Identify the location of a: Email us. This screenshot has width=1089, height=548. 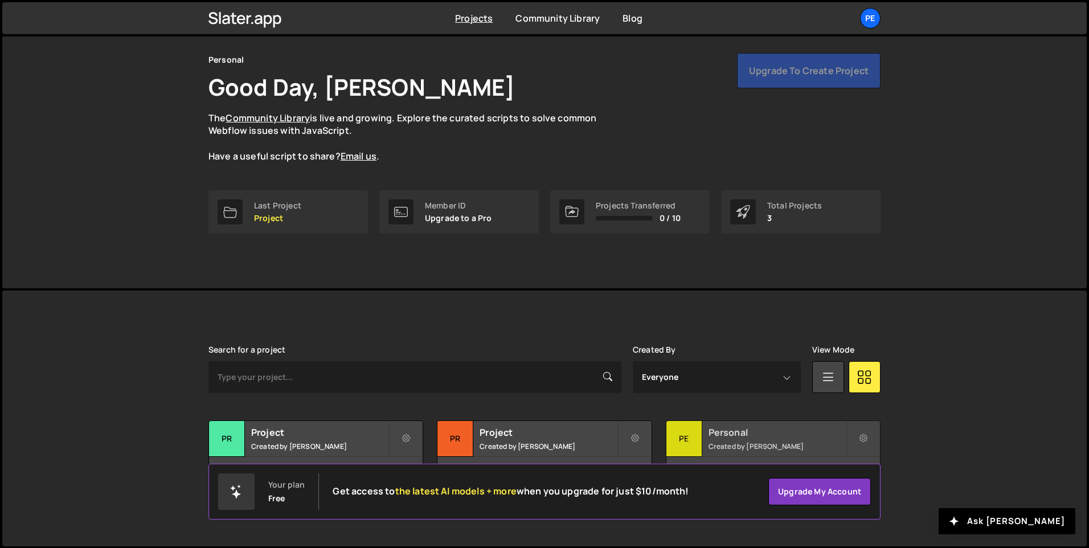
(358, 156).